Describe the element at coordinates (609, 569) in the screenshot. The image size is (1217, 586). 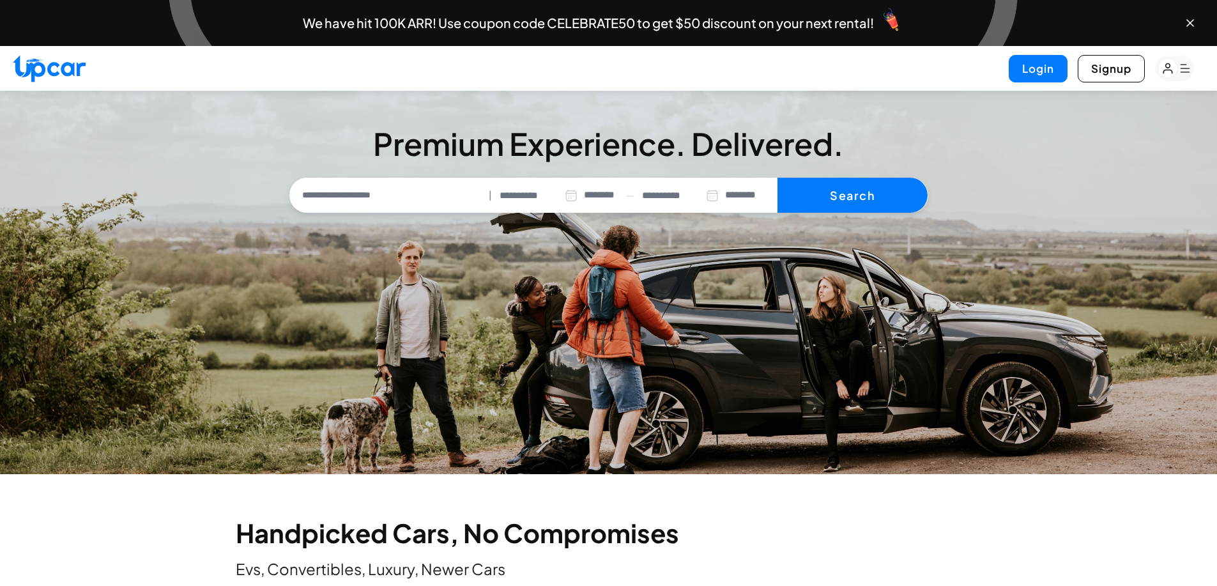
I see `p: Evs, Convertibles, Luxury, Newer Cars` at that location.